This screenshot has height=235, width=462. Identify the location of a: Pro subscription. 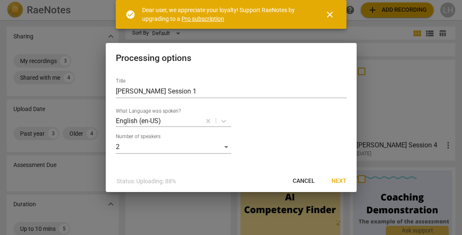
(203, 19).